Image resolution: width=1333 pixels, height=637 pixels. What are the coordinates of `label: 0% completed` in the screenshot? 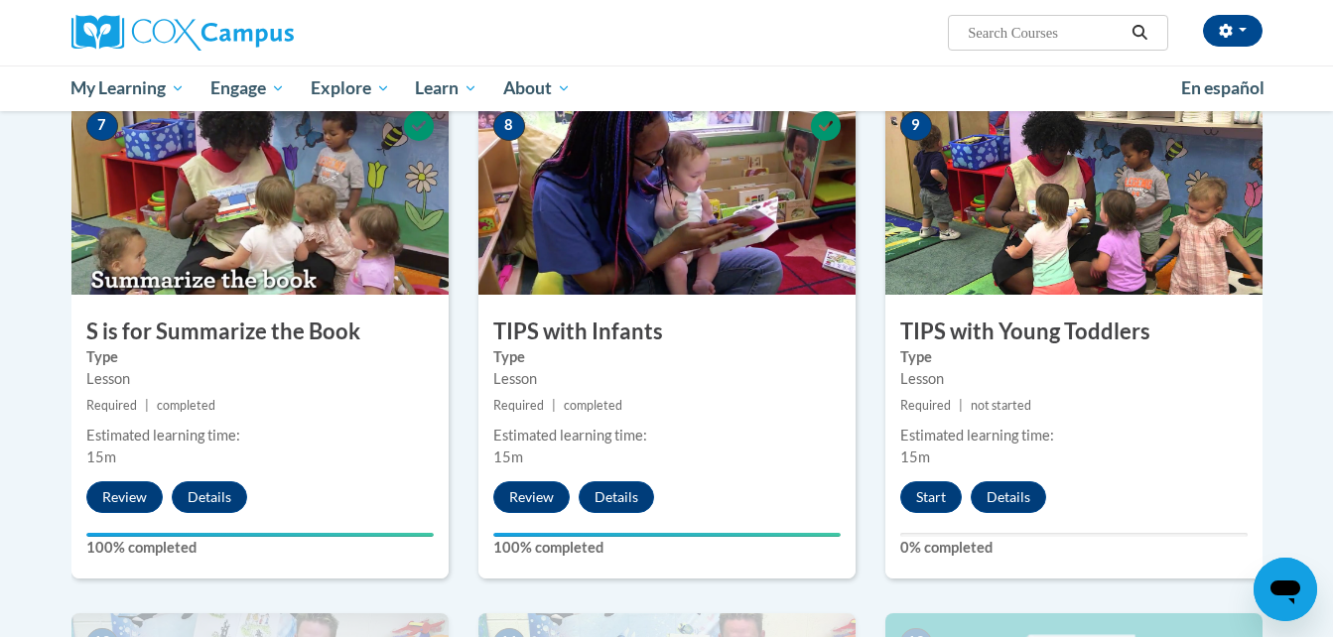 It's located at (1074, 548).